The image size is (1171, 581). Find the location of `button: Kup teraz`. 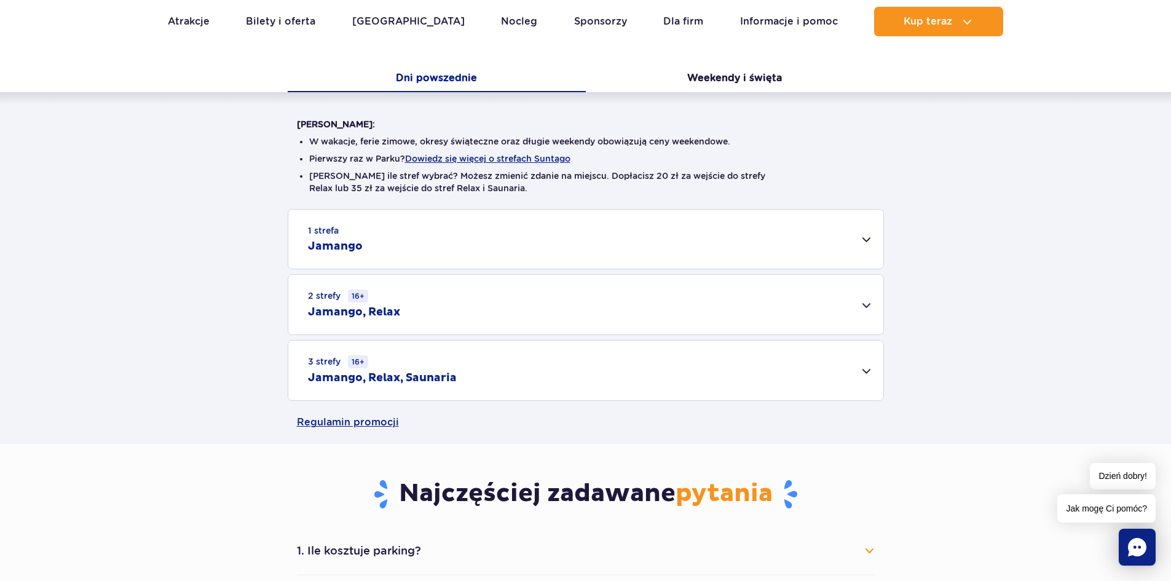

button: Kup teraz is located at coordinates (939, 22).